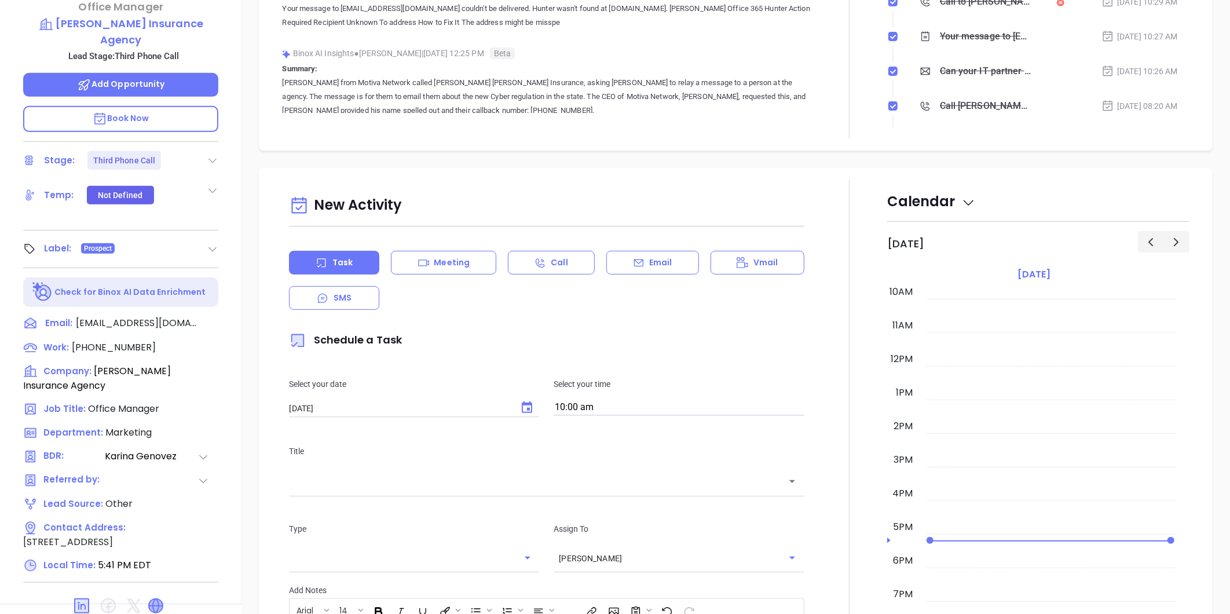 This screenshot has height=614, width=1230. What do you see at coordinates (902, 494) in the screenshot?
I see `div: 4pm` at bounding box center [902, 494].